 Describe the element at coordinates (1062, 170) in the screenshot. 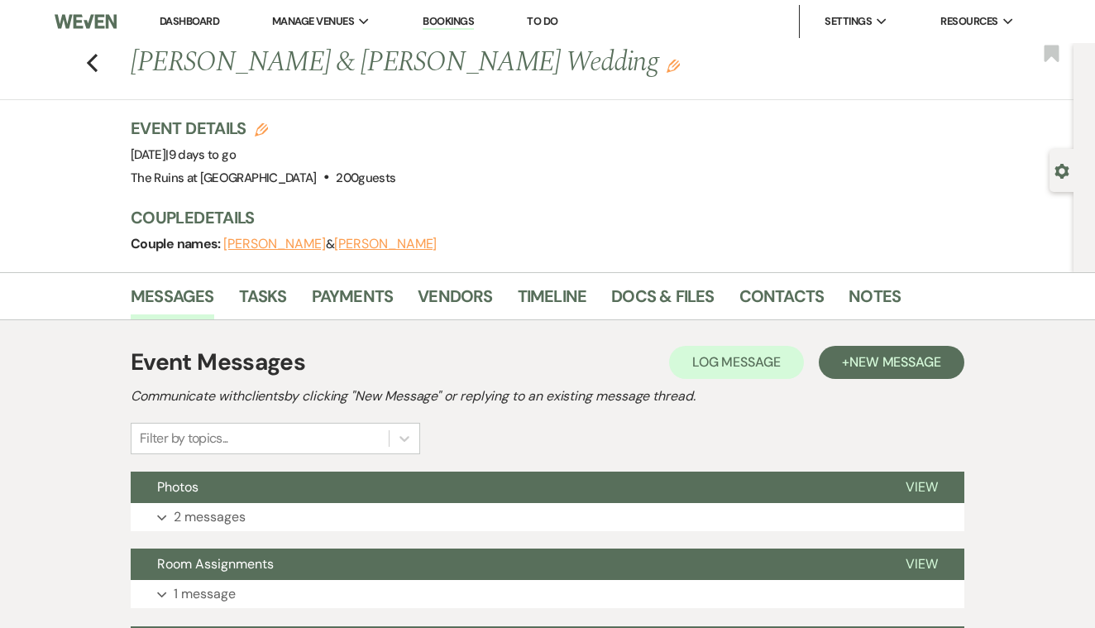

I see `button: Open lead details` at that location.